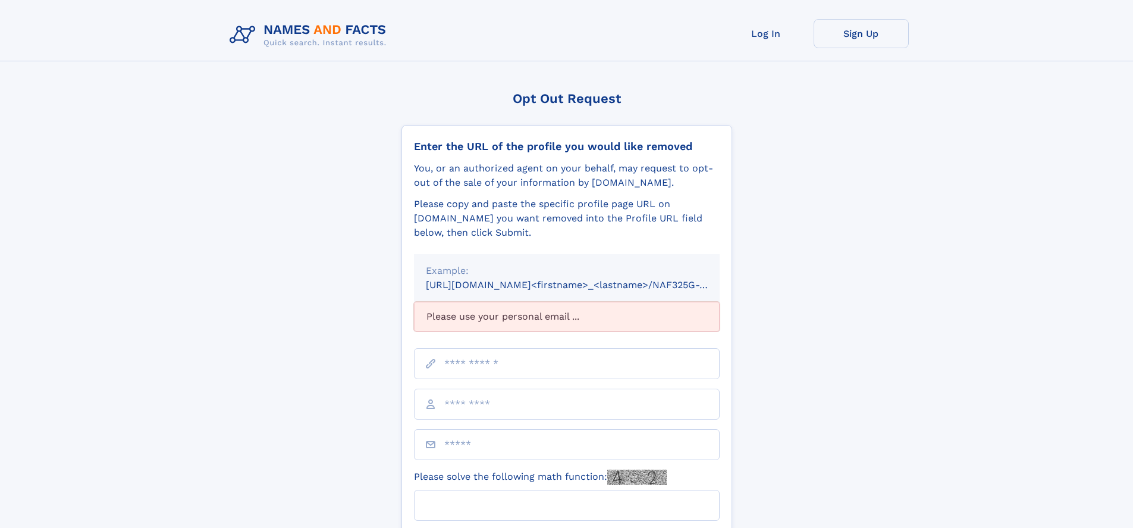  Describe the element at coordinates (567, 175) in the screenshot. I see `div: You, or an authorized agent on your behalf, may request to opt-out of the sale of your informatio...` at that location.